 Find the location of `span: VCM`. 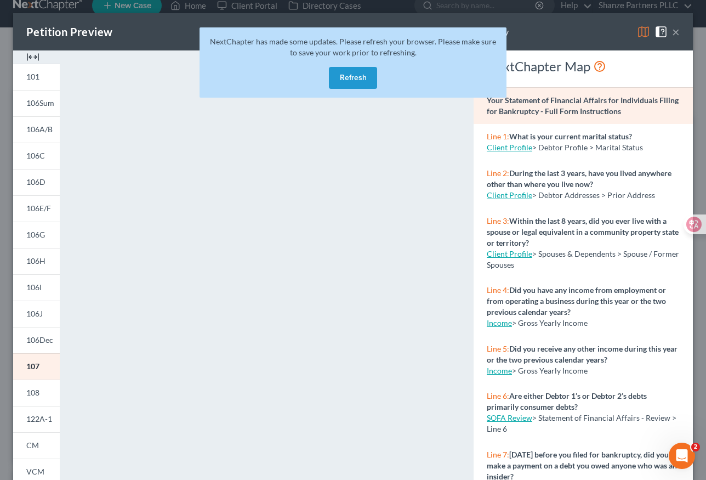

span: VCM is located at coordinates (35, 471).